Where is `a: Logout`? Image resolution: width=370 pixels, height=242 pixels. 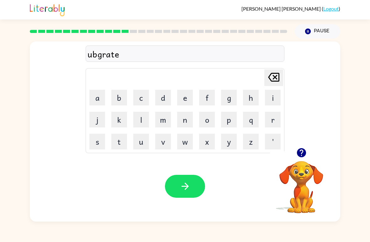
a: Logout is located at coordinates (331, 8).